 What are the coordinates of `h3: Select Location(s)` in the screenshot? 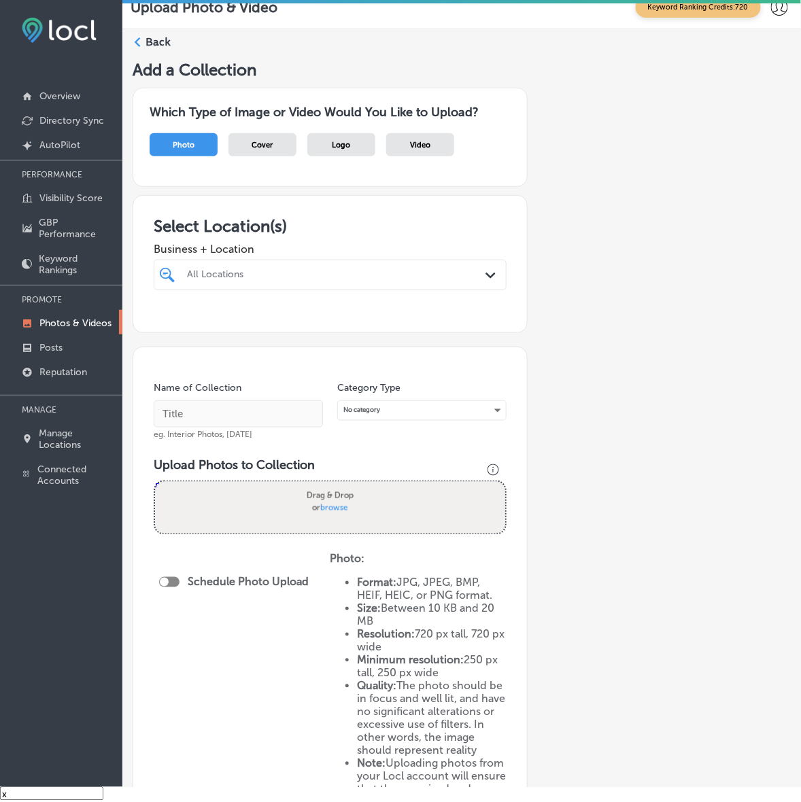 It's located at (330, 226).